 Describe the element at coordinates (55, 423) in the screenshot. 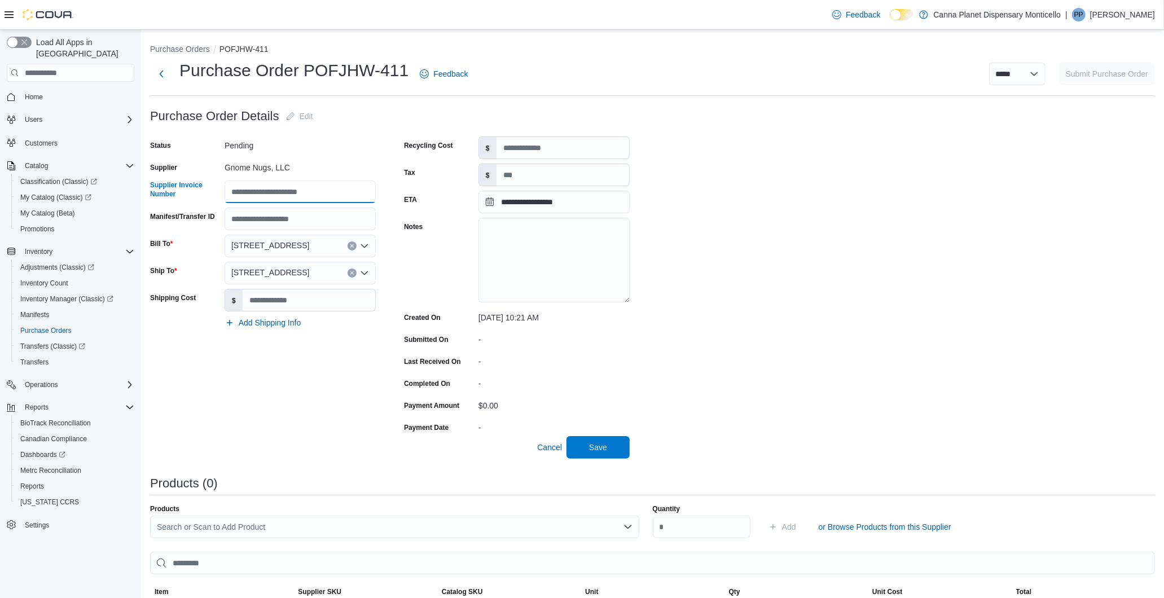

I see `span: BioTrack Reconciliation` at that location.